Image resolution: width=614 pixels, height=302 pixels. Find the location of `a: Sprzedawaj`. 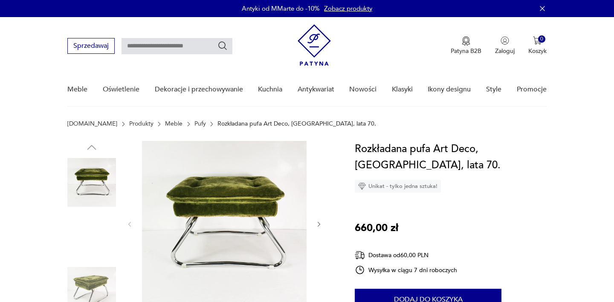

a: Sprzedawaj is located at coordinates (91, 46).